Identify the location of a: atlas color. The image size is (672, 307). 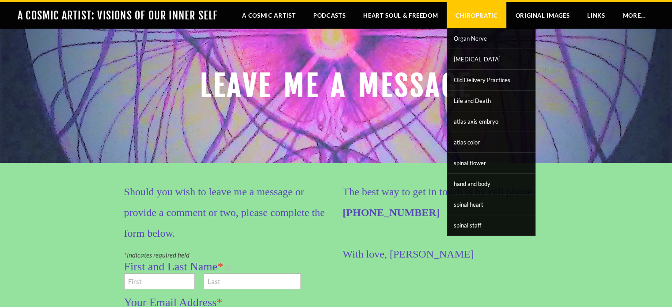
(491, 142).